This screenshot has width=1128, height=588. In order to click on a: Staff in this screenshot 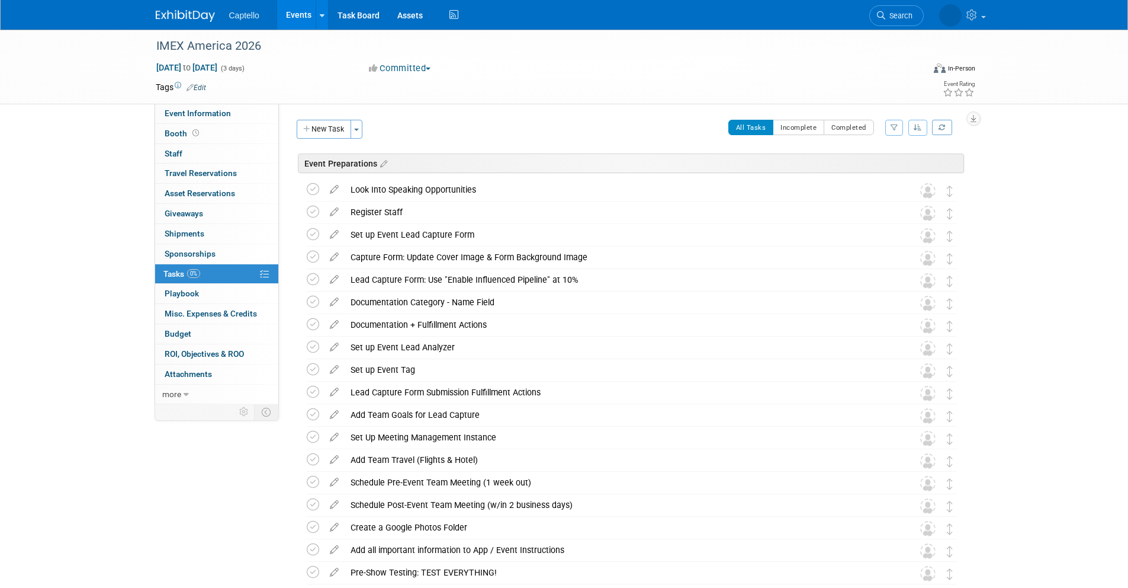, I will do `click(217, 153)`.